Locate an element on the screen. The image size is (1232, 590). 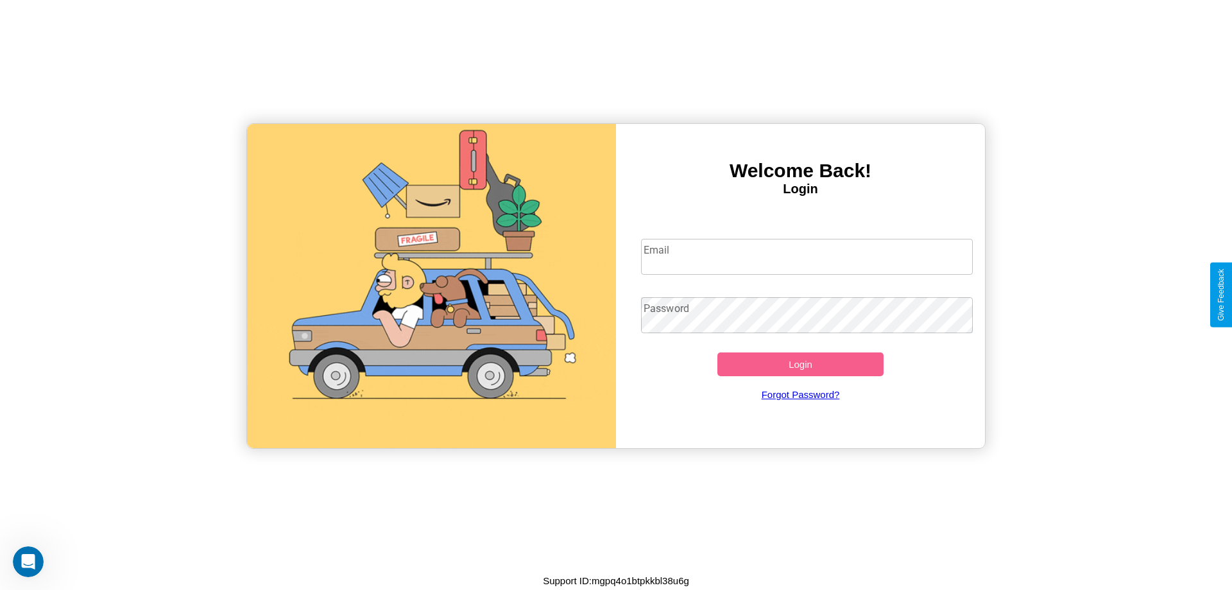
button: Login is located at coordinates (800, 364).